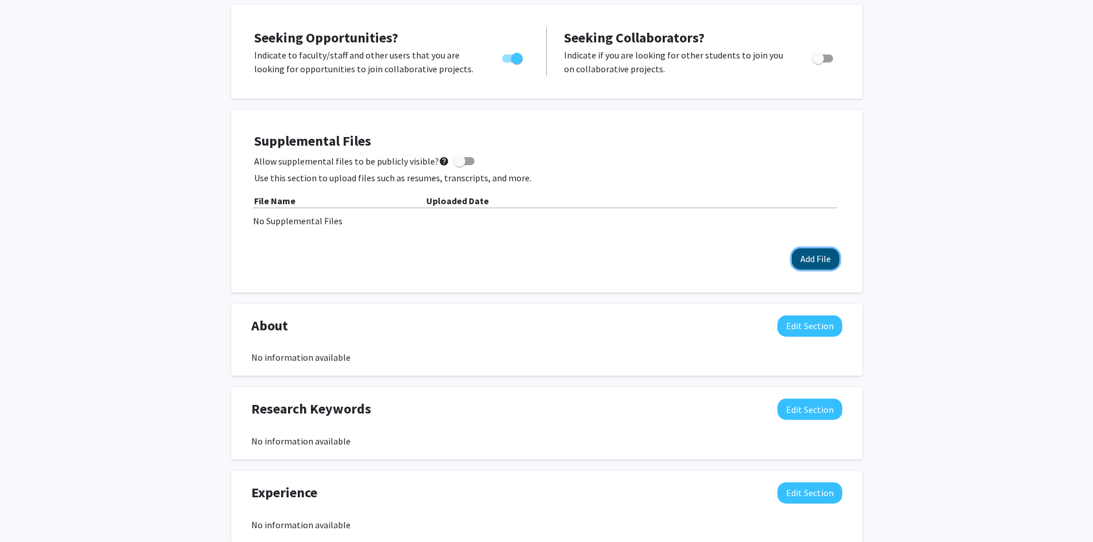  Describe the element at coordinates (810, 409) in the screenshot. I see `button: Edit Research Keywords` at that location.